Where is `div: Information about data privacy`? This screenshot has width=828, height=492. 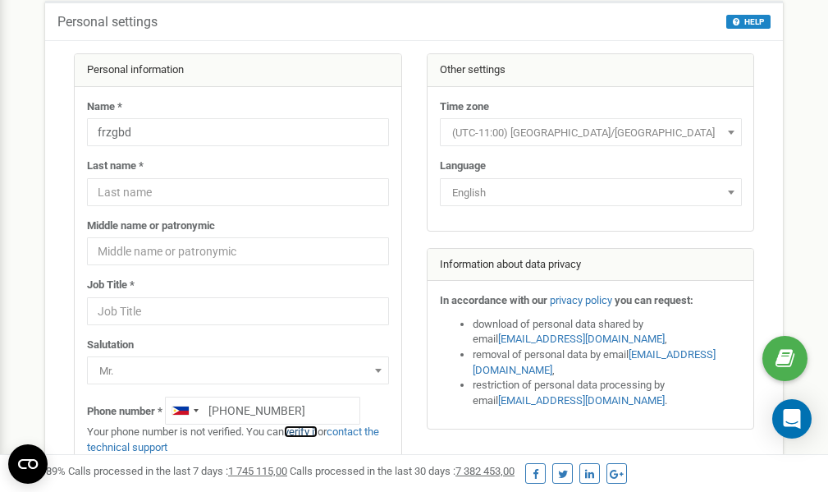
div: Information about data privacy is located at coordinates (591, 265).